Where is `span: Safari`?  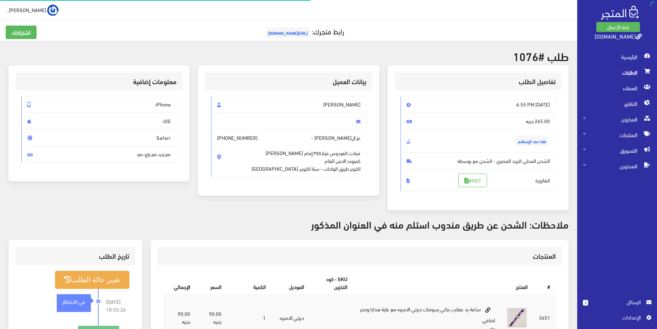 span: Safari is located at coordinates (99, 138).